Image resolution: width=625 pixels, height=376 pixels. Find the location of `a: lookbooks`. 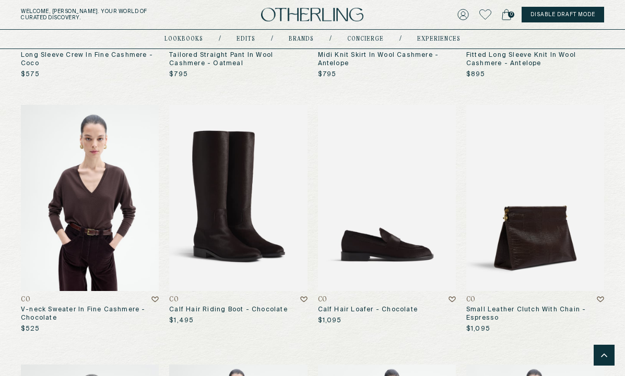

a: lookbooks is located at coordinates (184, 39).